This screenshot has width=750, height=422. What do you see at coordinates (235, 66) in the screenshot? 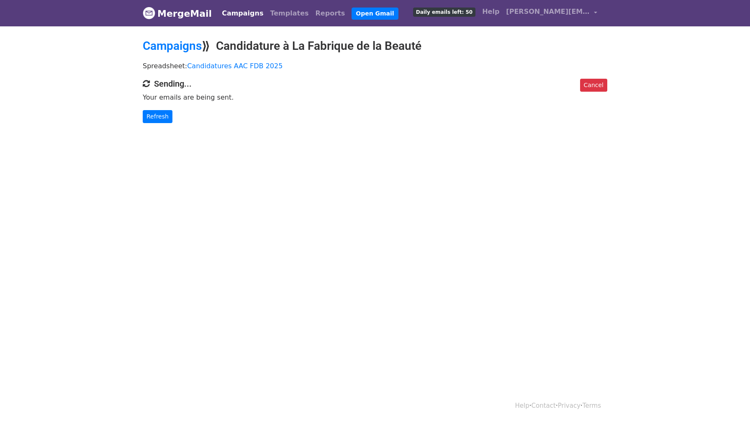
I see `a: Candidatures AAC FDB 2025` at bounding box center [235, 66].